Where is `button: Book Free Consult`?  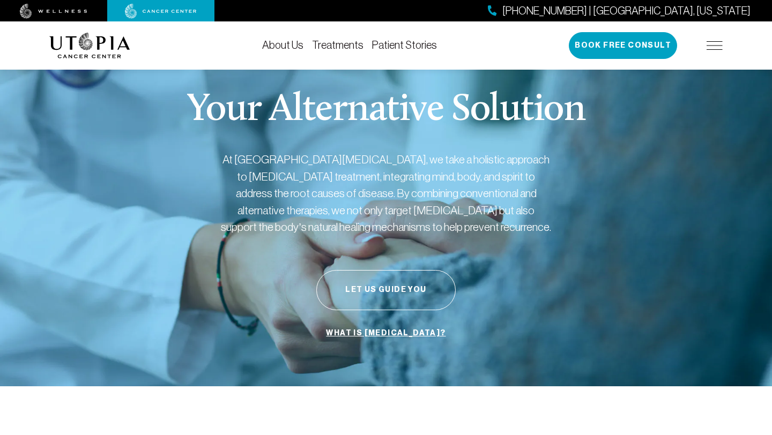 button: Book Free Consult is located at coordinates (623, 46).